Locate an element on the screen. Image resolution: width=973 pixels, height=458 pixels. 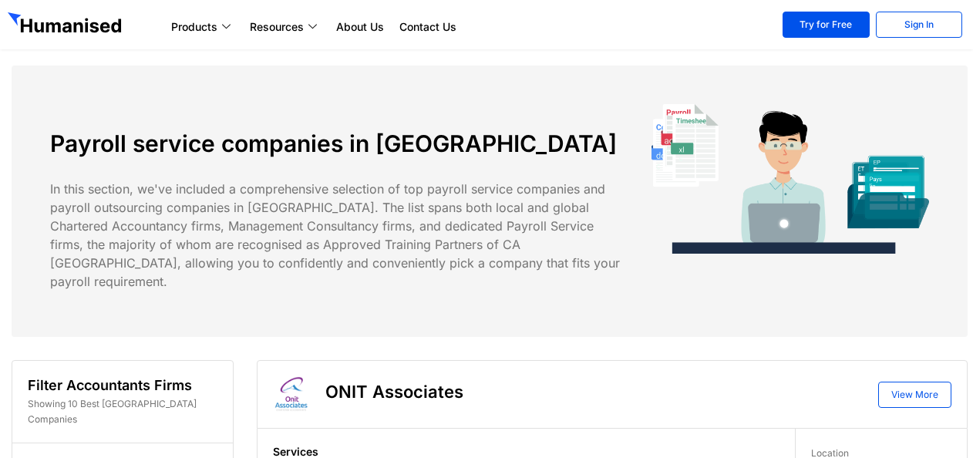
img: GetHumanised Logo is located at coordinates (66, 25).